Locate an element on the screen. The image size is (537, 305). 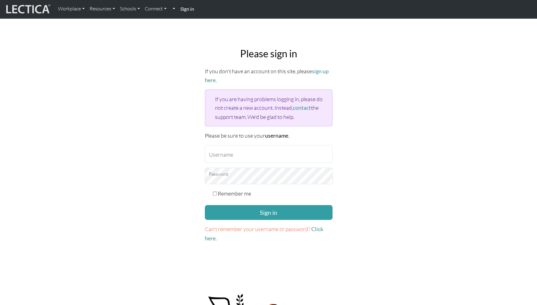
button: Sign in is located at coordinates (269, 213).